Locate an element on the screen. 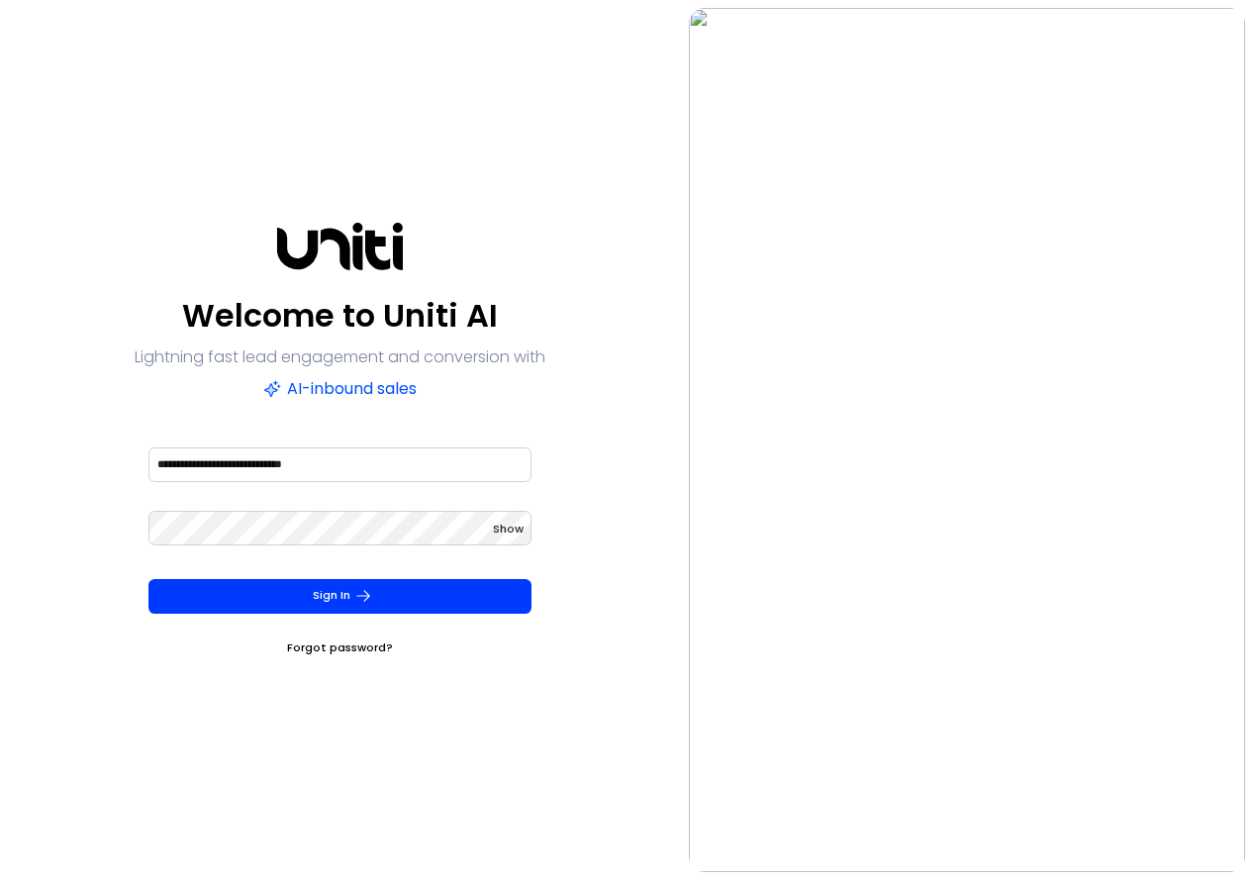 Image resolution: width=1253 pixels, height=880 pixels. p: Lightning fast lead engagement and conversion with is located at coordinates (340, 357).